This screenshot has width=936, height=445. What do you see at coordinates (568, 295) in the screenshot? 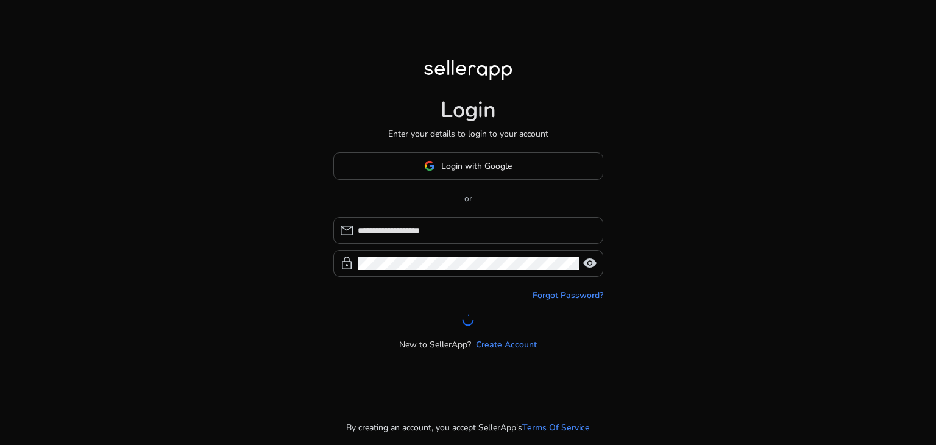
I see `a: Forgot Password?` at bounding box center [568, 295].